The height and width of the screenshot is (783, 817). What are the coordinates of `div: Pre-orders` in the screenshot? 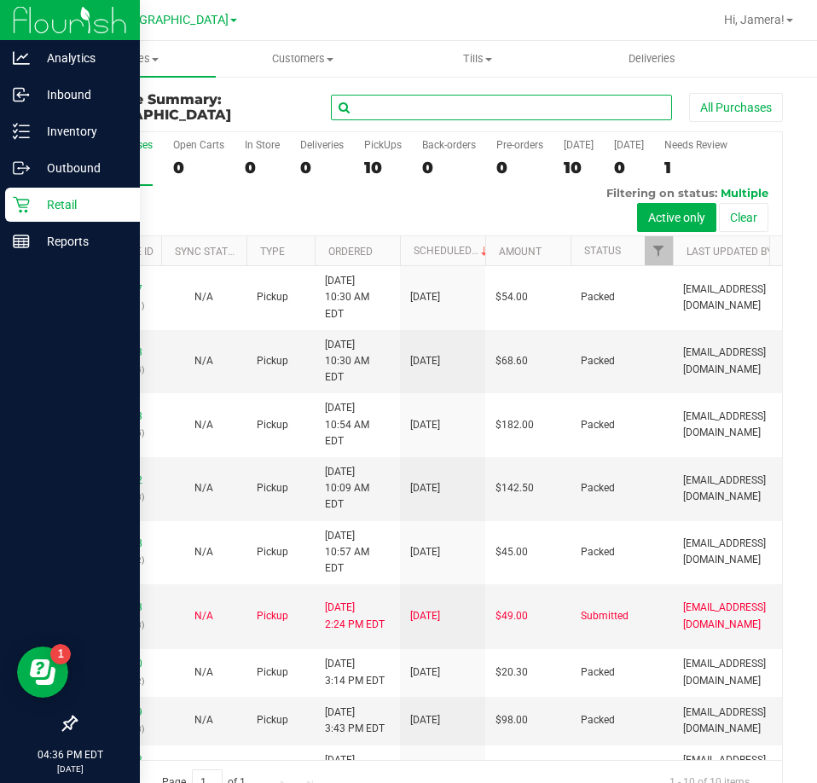 It's located at (520, 145).